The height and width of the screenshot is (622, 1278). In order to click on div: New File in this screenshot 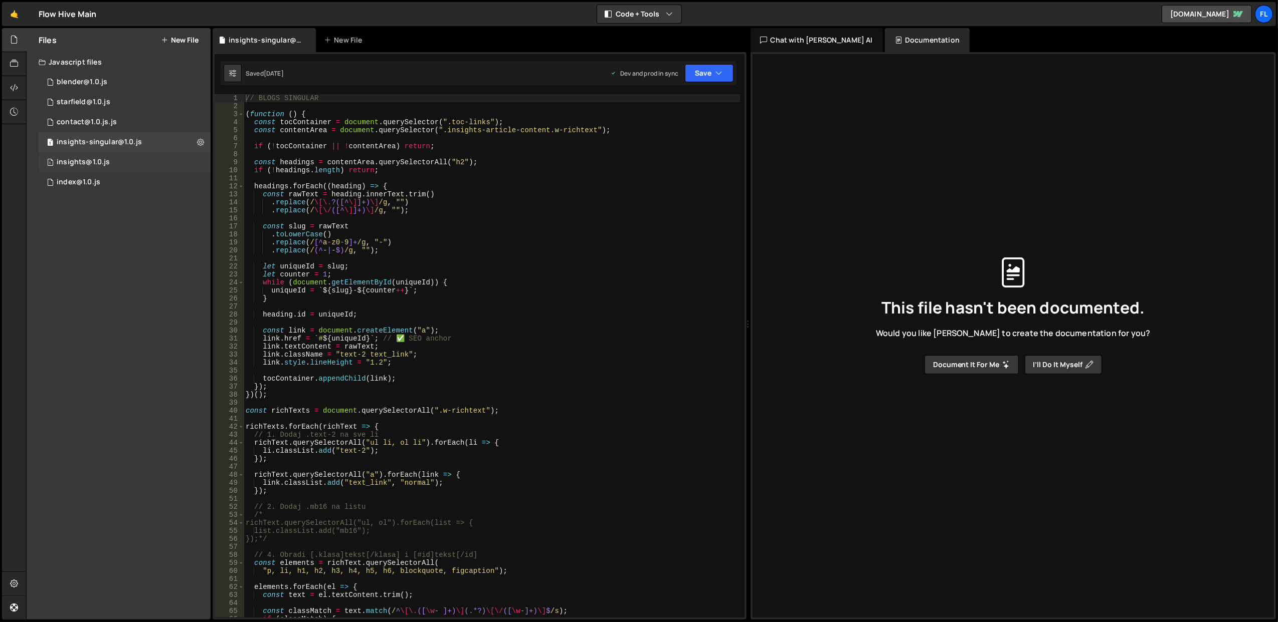, I will do `click(345, 40)`.